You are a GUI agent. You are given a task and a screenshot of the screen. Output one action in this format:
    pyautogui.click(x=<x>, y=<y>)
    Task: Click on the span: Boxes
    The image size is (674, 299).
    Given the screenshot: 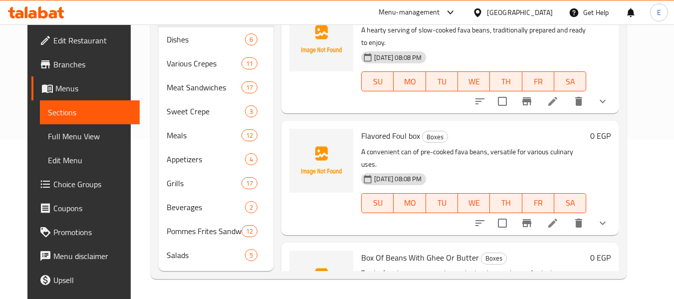 What is the action you would take?
    pyautogui.click(x=494, y=258)
    